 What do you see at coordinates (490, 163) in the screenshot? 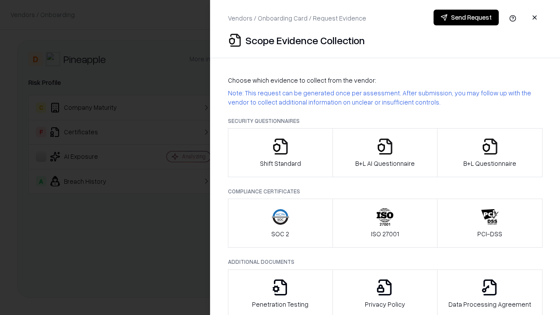
I see `p: B+L Questionnaire` at bounding box center [490, 163].